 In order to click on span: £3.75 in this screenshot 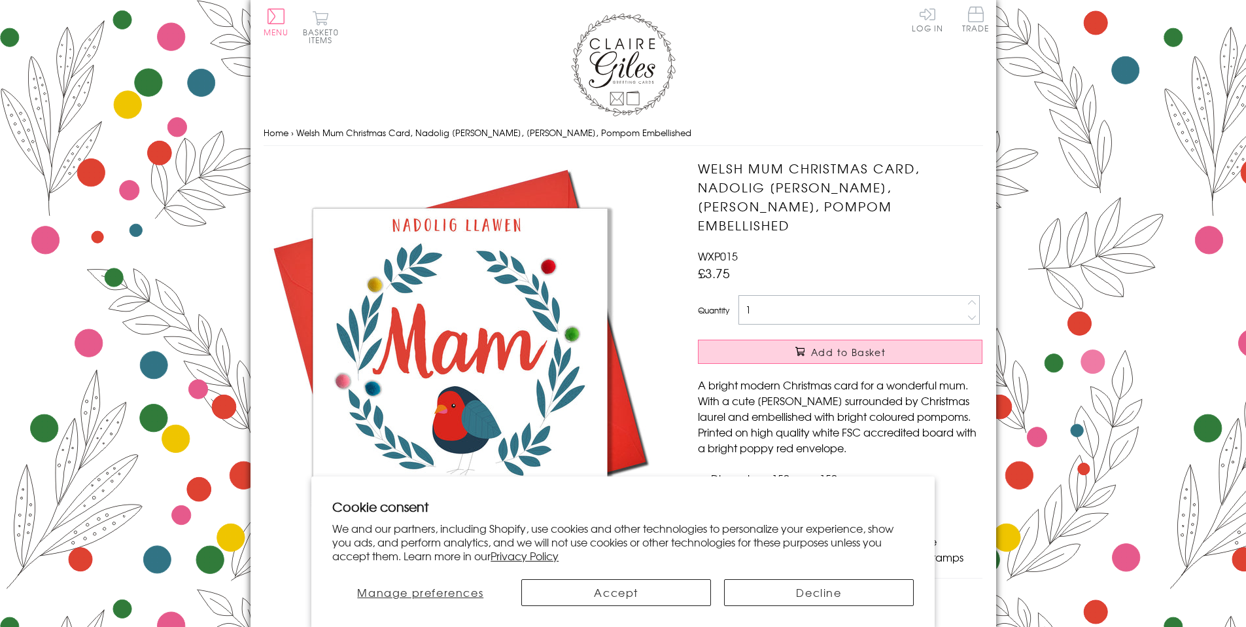, I will do `click(713, 273)`.